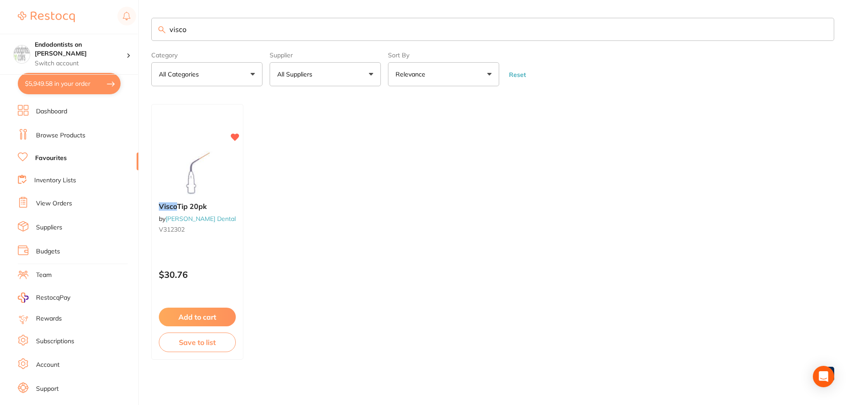 Image resolution: width=852 pixels, height=405 pixels. I want to click on a: Team, so click(44, 275).